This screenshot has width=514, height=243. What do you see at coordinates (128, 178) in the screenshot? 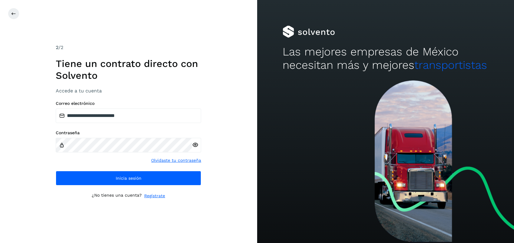
I see `button: Inicia sesión` at bounding box center [128, 178].